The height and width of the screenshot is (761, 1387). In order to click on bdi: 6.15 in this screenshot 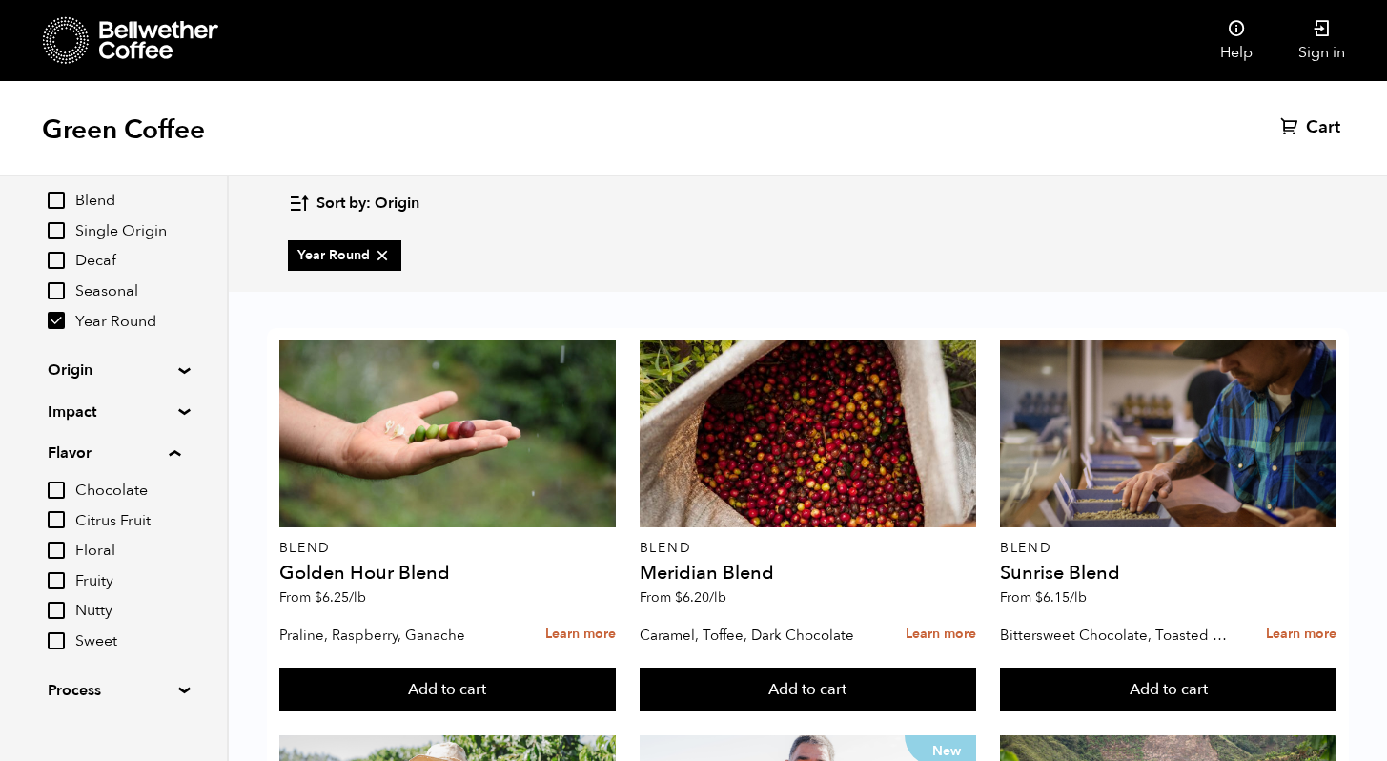, I will do `click(1061, 597)`.